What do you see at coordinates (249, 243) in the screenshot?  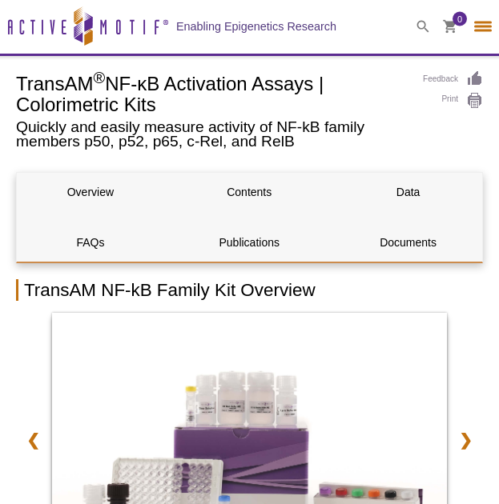 I see `a: Publications` at bounding box center [249, 243].